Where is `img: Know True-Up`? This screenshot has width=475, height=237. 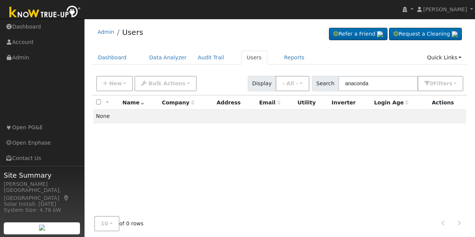 img: Know True-Up is located at coordinates (45, 12).